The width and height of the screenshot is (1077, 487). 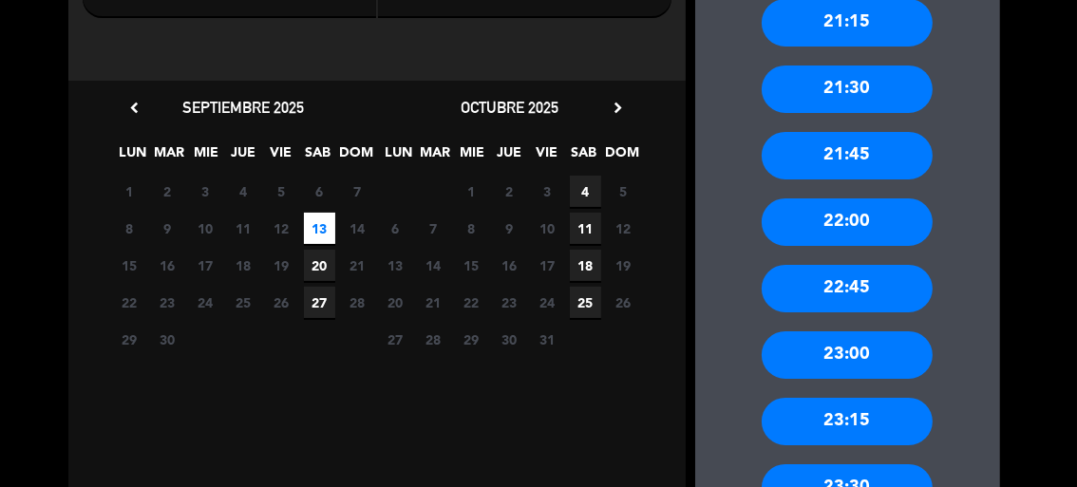 What do you see at coordinates (847, 289) in the screenshot?
I see `div: 22:45` at bounding box center [847, 289].